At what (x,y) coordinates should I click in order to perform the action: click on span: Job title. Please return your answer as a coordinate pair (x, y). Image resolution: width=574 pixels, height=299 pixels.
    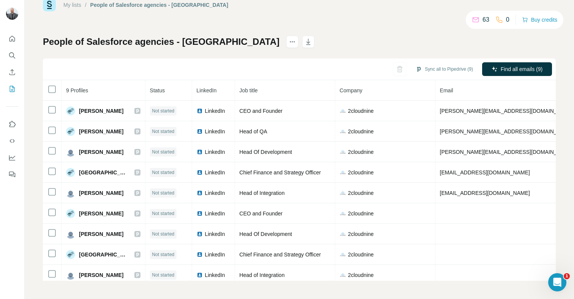
    Looking at the image, I should click on (249, 90).